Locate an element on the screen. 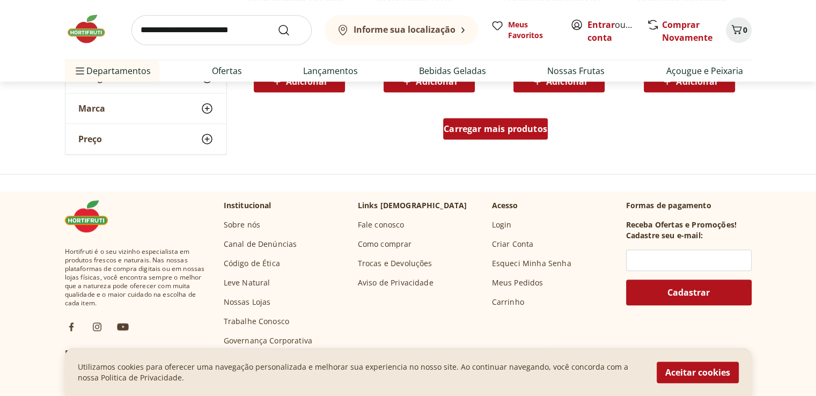 This screenshot has height=396, width=816. a: Entrar is located at coordinates (601, 25).